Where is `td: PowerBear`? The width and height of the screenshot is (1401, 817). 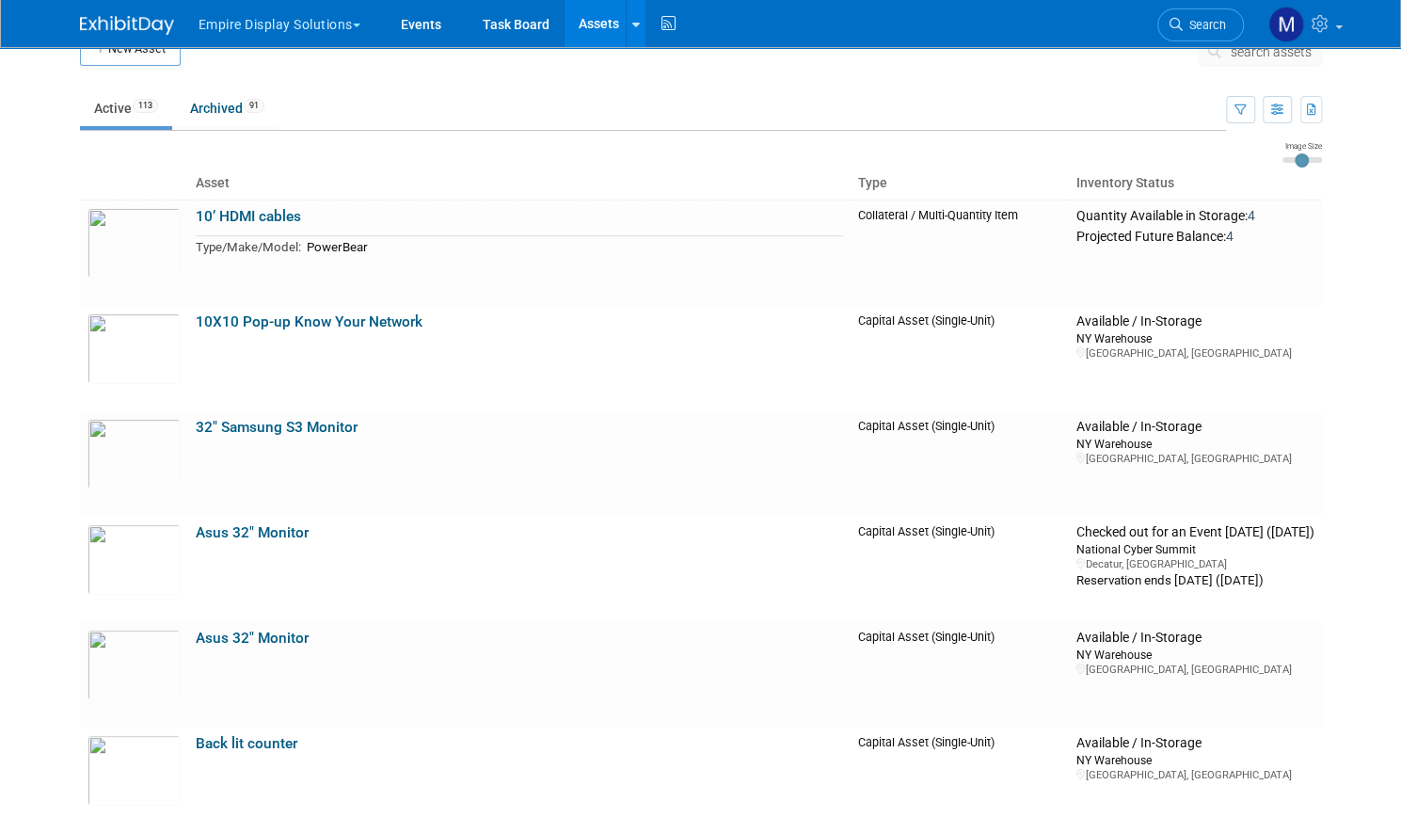 td: PowerBear is located at coordinates (572, 247).